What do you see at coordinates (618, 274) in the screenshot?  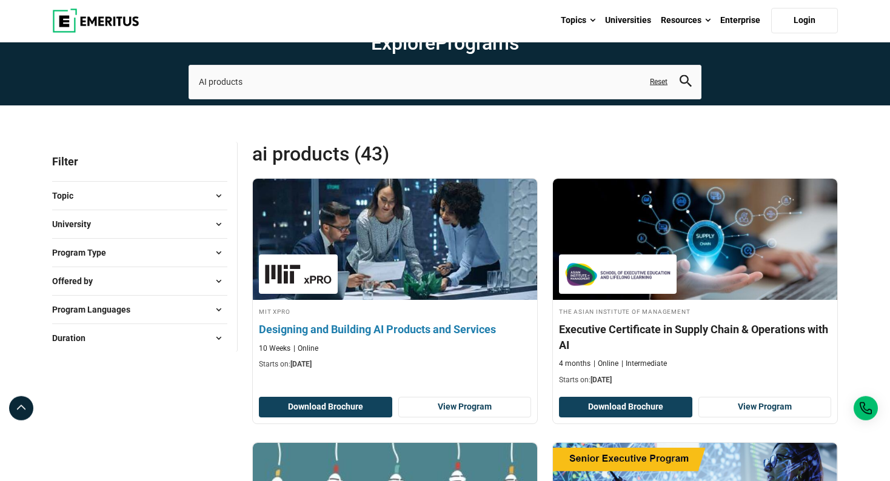 I see `img: The Asian Institute of Management` at bounding box center [618, 274].